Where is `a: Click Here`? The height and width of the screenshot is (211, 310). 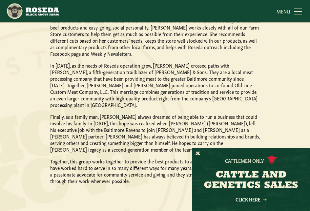 a: Click Here is located at coordinates (251, 199).